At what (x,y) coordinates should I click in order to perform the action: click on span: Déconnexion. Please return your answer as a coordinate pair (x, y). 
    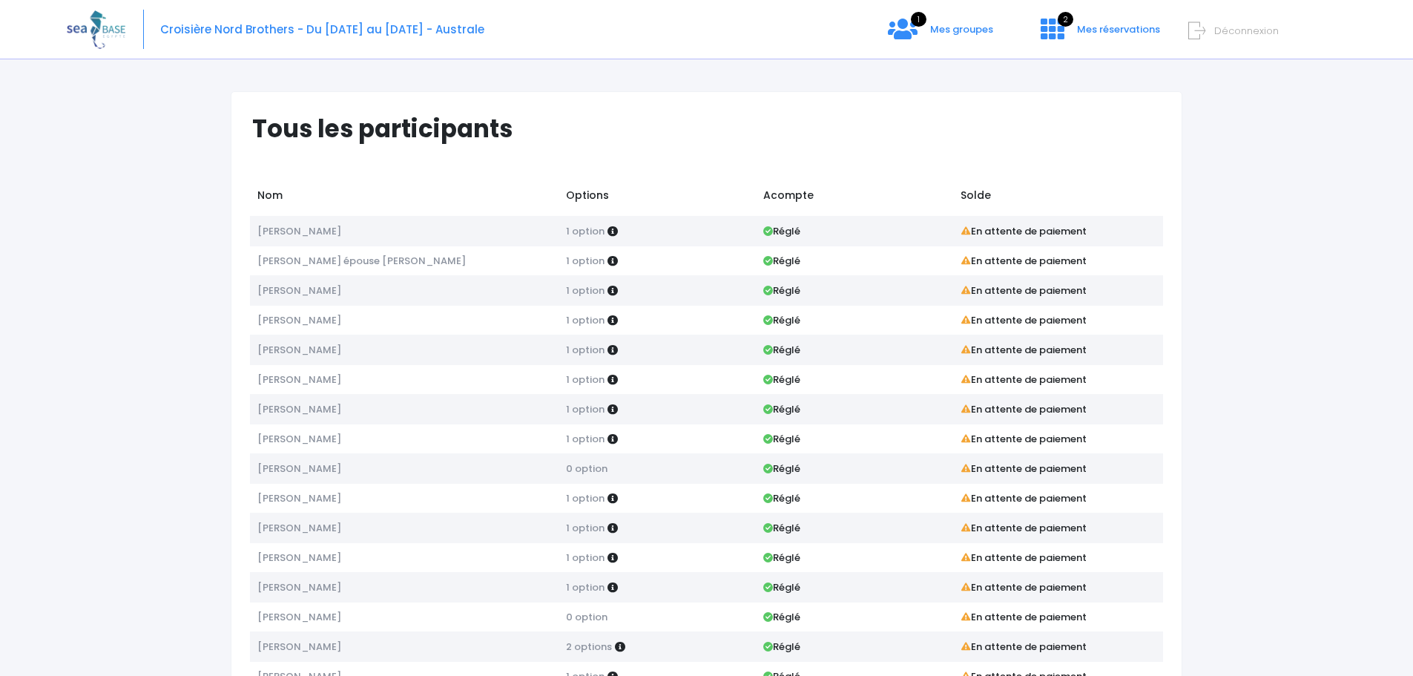
    Looking at the image, I should click on (1246, 30).